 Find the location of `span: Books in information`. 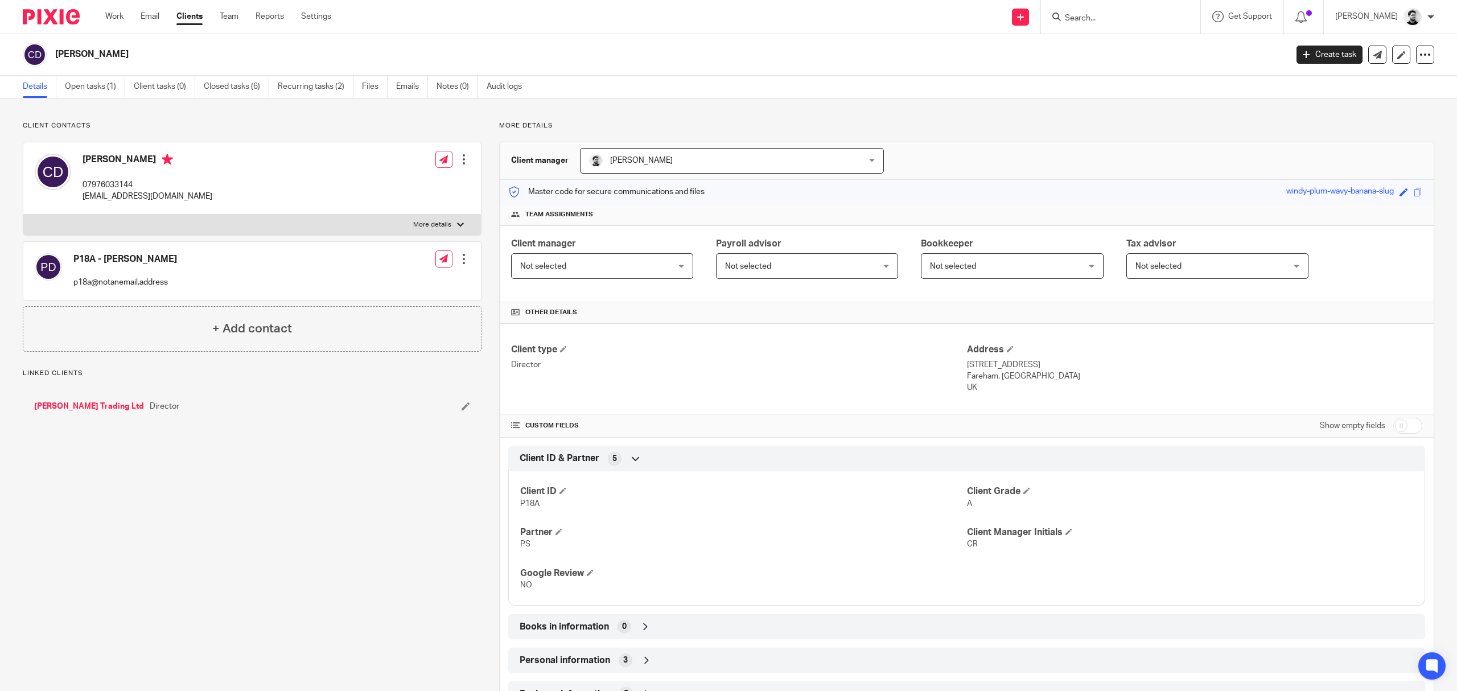

span: Books in information is located at coordinates (564, 627).